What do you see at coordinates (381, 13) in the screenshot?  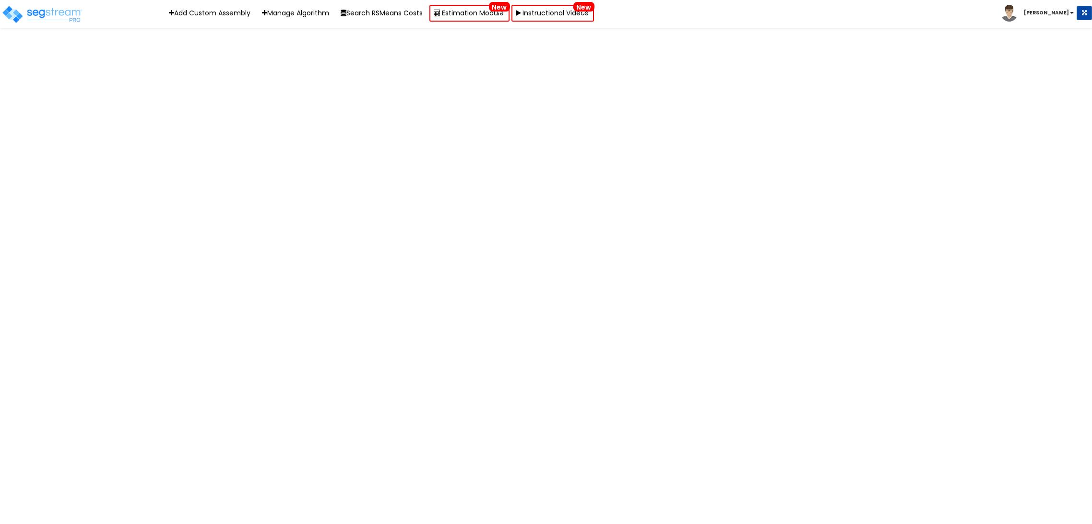 I see `button: Search RSMeans Costs` at bounding box center [381, 13].